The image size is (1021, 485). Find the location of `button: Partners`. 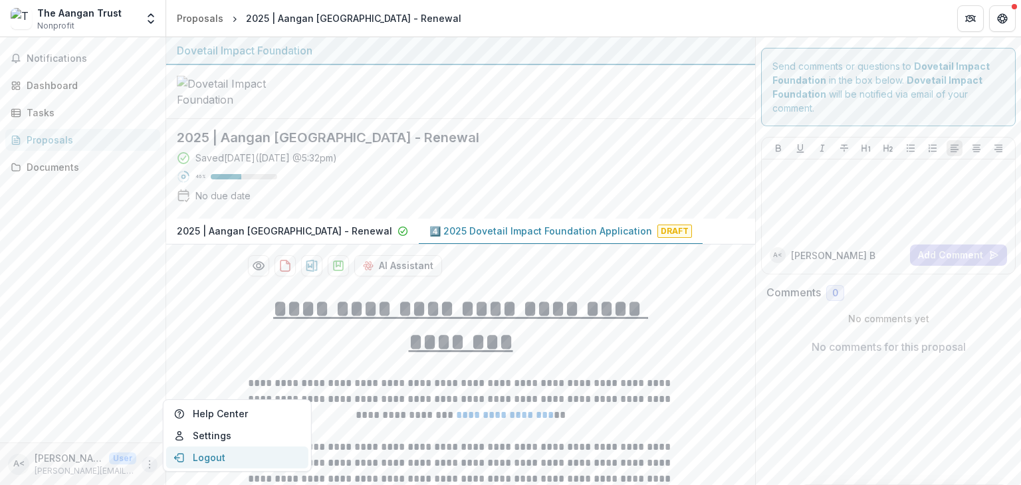

button: Partners is located at coordinates (971, 19).